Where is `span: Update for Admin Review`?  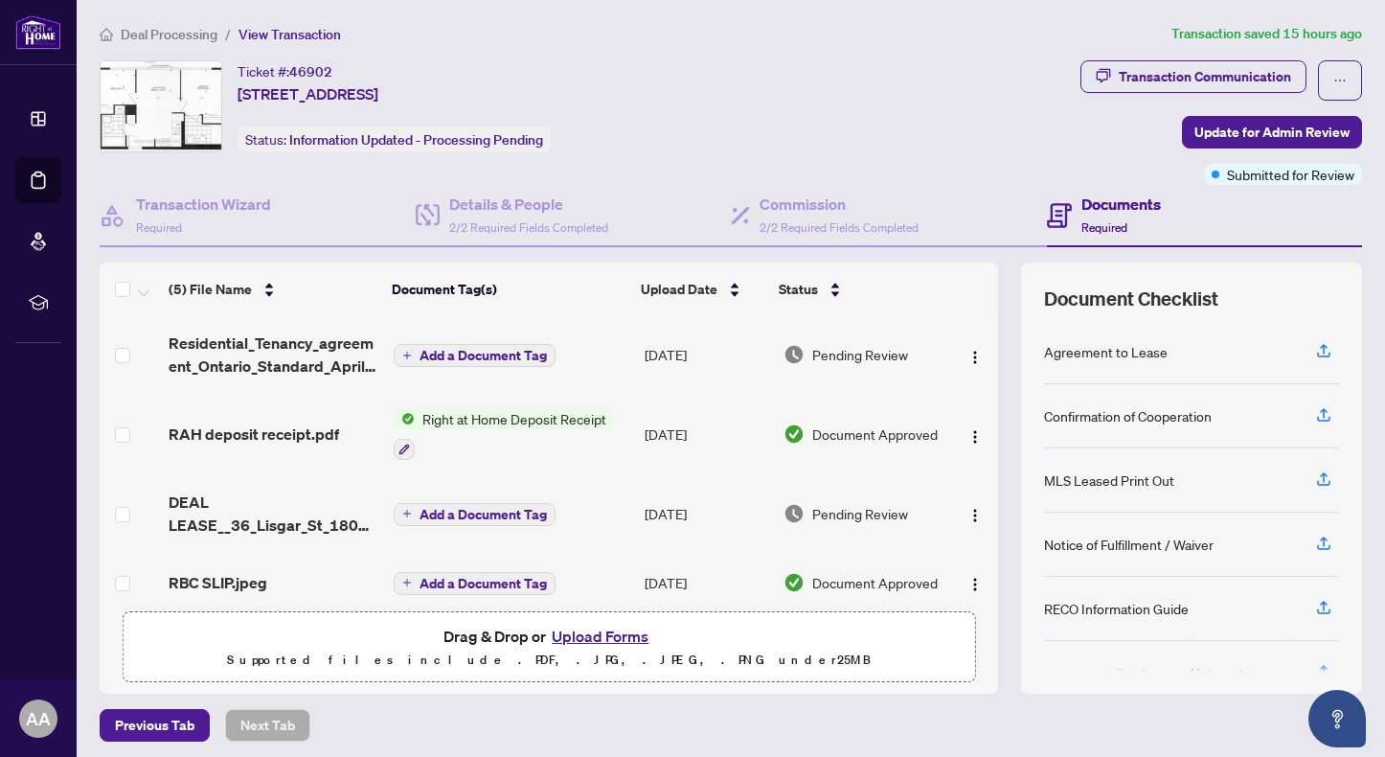
span: Update for Admin Review is located at coordinates (1272, 132).